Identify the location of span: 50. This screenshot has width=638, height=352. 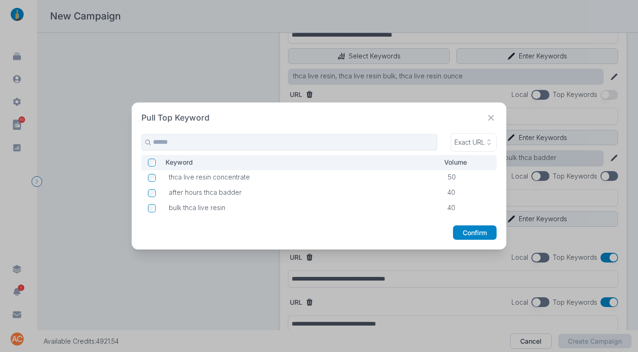
(452, 177).